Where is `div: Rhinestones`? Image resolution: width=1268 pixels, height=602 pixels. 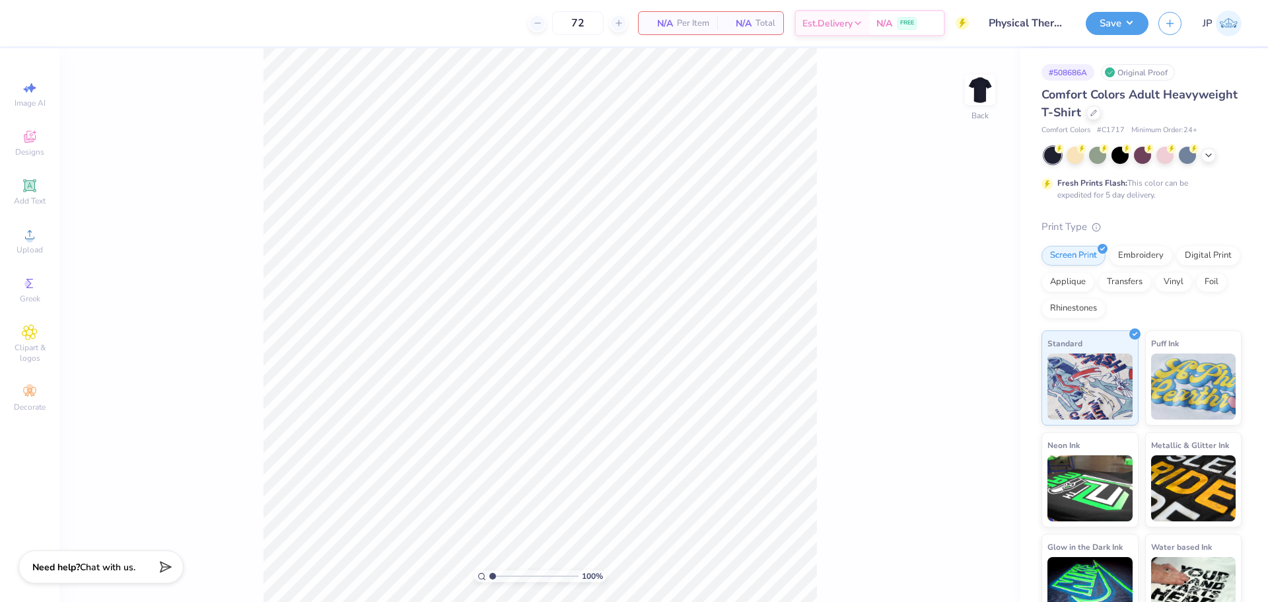 div: Rhinestones is located at coordinates (1073, 308).